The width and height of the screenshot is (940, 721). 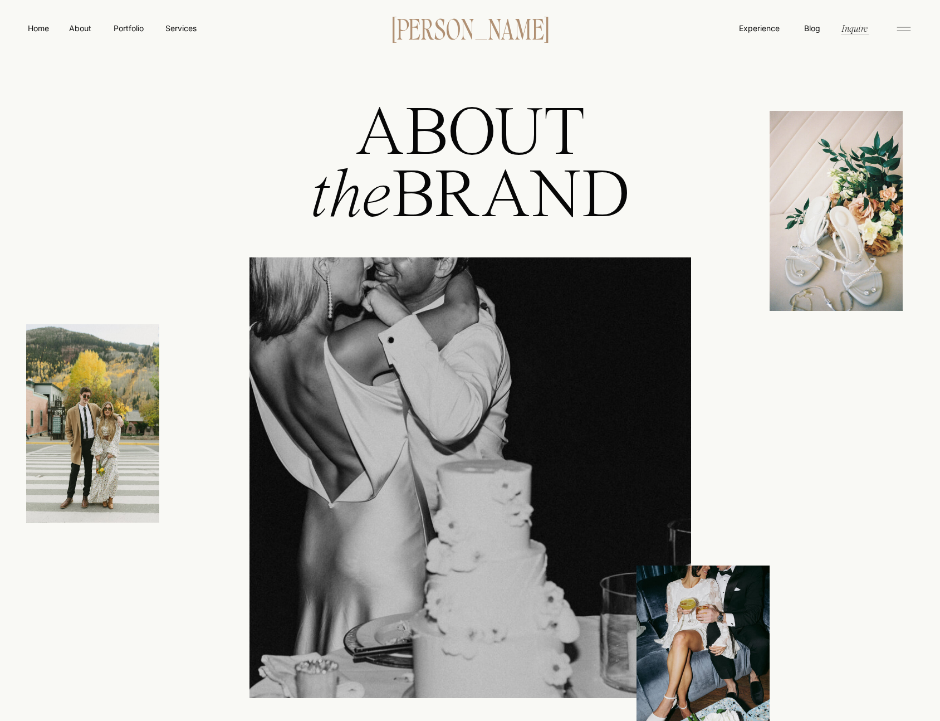 I want to click on a: Blog, so click(x=812, y=28).